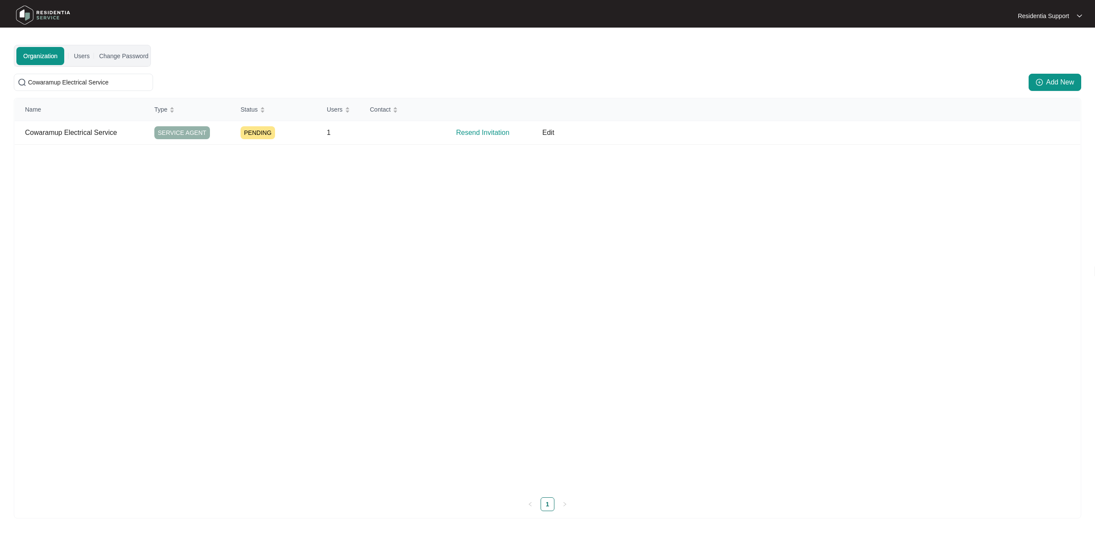 This screenshot has height=543, width=1095. Describe the element at coordinates (403, 109) in the screenshot. I see `th: Contact` at that location.